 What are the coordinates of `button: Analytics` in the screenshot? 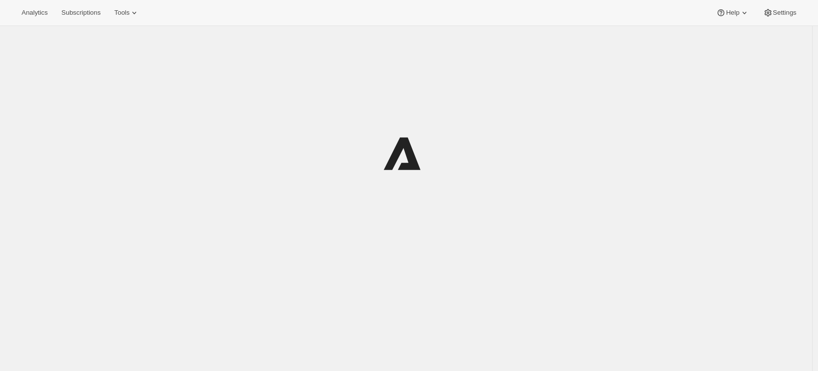 It's located at (34, 13).